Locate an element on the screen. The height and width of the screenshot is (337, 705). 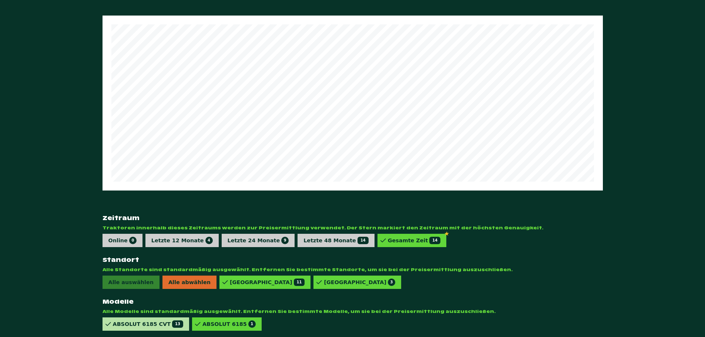
strong: Standort is located at coordinates (352, 260).